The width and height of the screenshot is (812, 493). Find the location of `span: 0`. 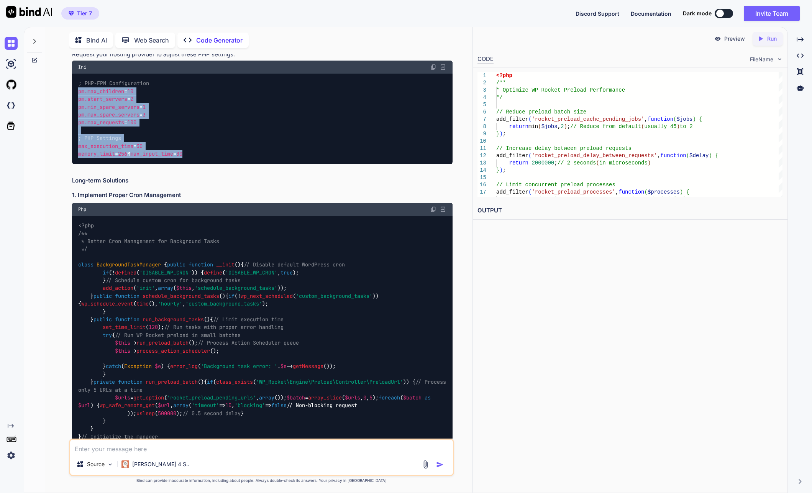

span: 0 is located at coordinates (365, 397).